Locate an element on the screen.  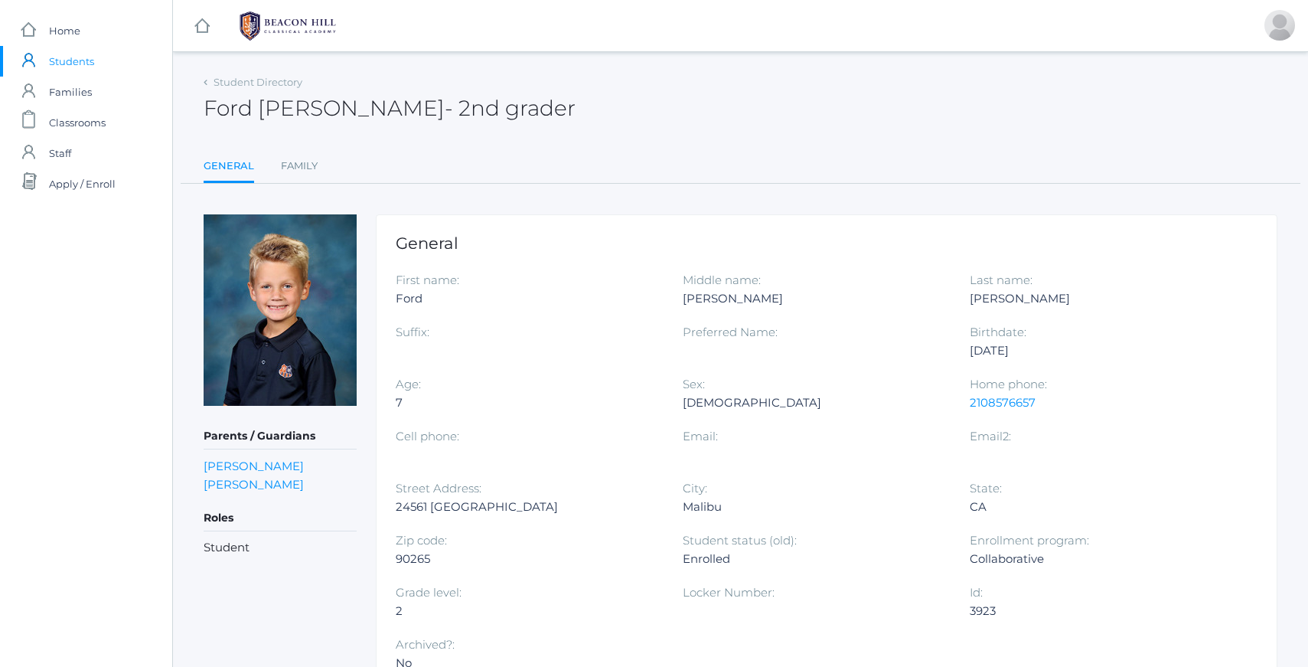
div: Collaborative is located at coordinates (1101, 559).